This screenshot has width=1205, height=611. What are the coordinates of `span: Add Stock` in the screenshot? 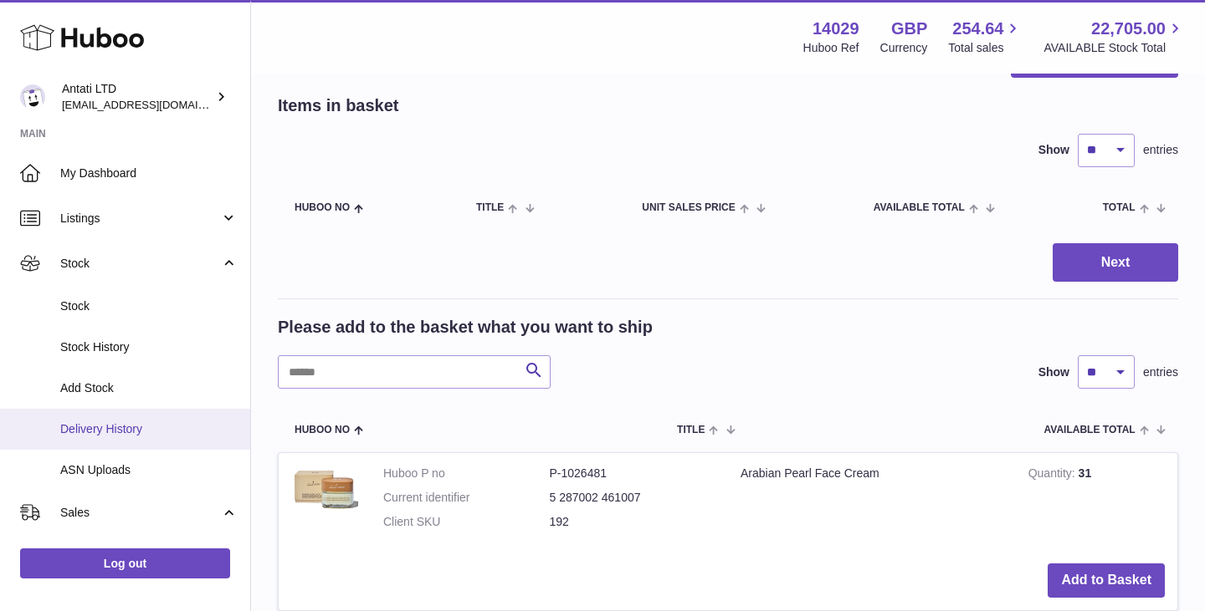 It's located at (149, 388).